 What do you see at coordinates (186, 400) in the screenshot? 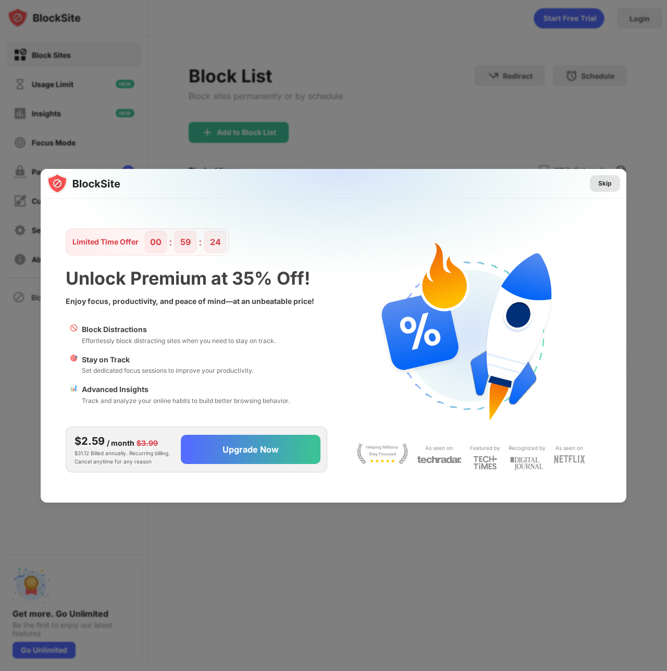
I see `div: Track and analyze your online habits to build better browsing behavior.` at bounding box center [186, 400].